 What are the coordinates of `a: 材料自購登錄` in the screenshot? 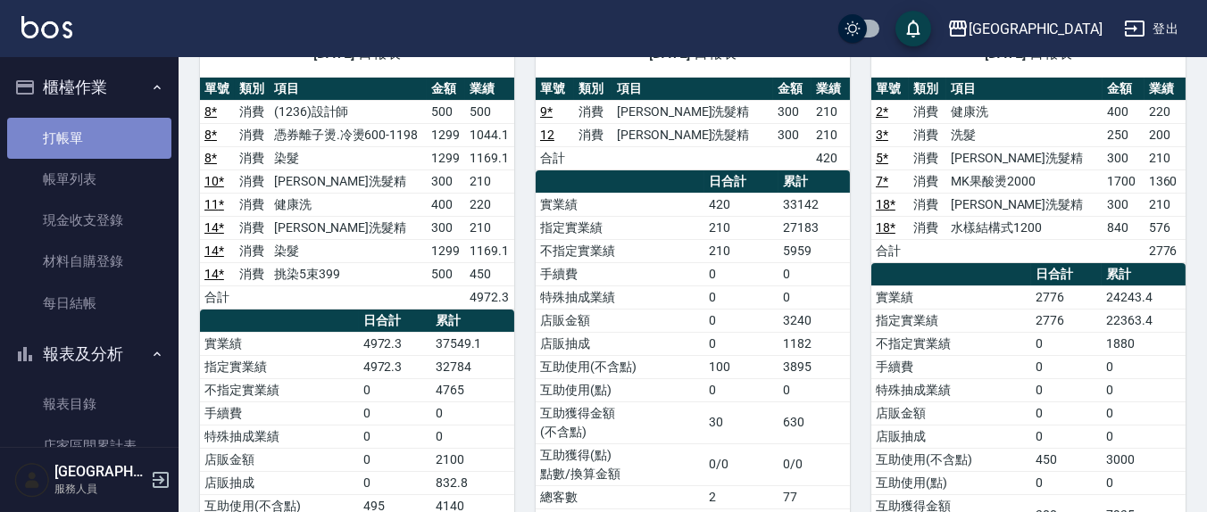 It's located at (89, 262).